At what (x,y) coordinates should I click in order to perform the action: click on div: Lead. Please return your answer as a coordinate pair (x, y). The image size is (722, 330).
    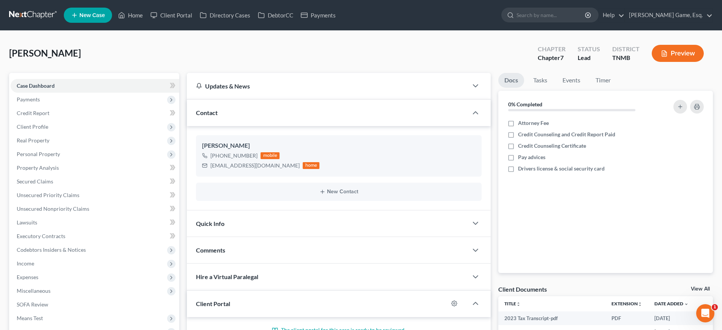
    Looking at the image, I should click on (589, 58).